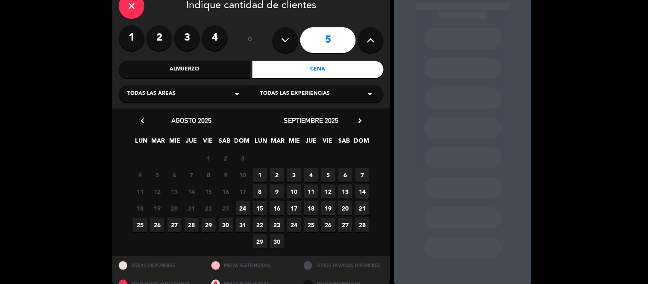  Describe the element at coordinates (215, 38) in the screenshot. I see `label: 4` at that location.